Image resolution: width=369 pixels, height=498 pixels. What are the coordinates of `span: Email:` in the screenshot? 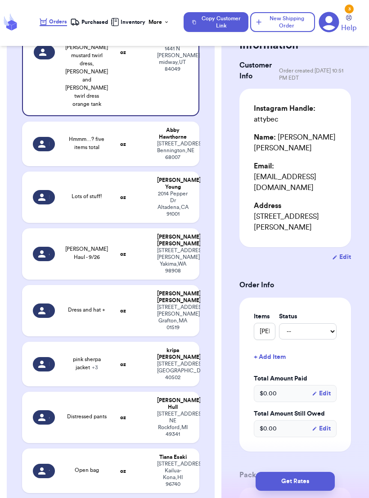 It's located at (264, 166).